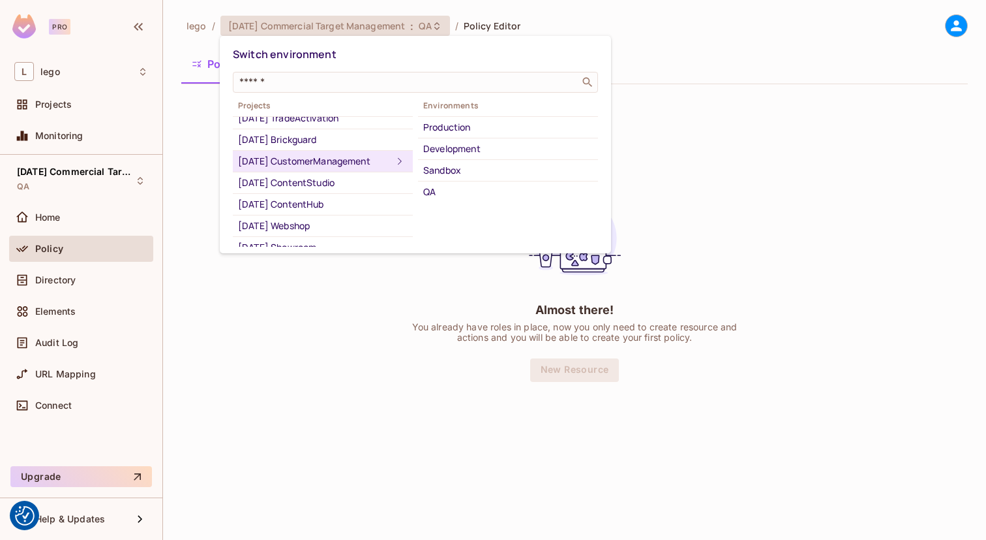  I want to click on div: Production, so click(508, 127).